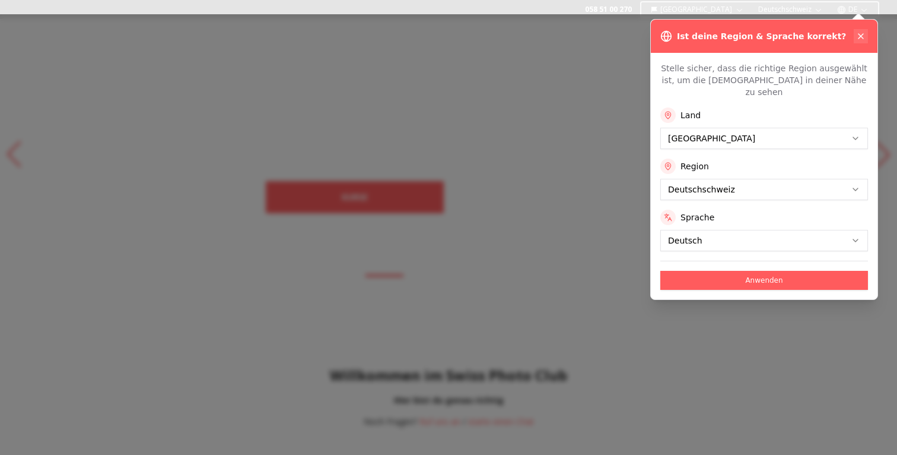 The height and width of the screenshot is (455, 897). I want to click on h3: Ist deine Region & Sprache korrekt?, so click(761, 36).